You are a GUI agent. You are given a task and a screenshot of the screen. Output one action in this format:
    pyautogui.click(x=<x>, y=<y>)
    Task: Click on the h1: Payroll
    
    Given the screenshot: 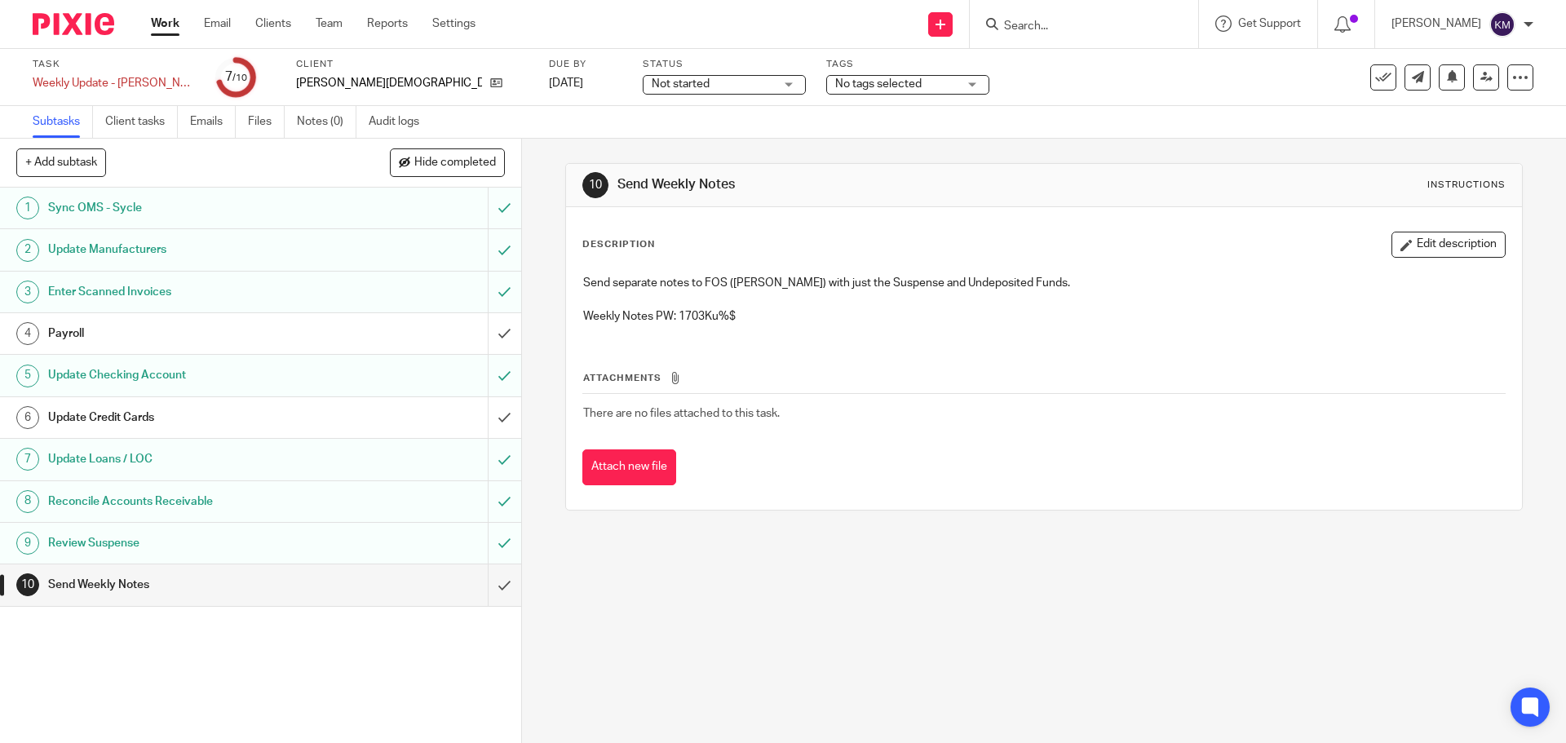 What is the action you would take?
    pyautogui.click(x=189, y=334)
    